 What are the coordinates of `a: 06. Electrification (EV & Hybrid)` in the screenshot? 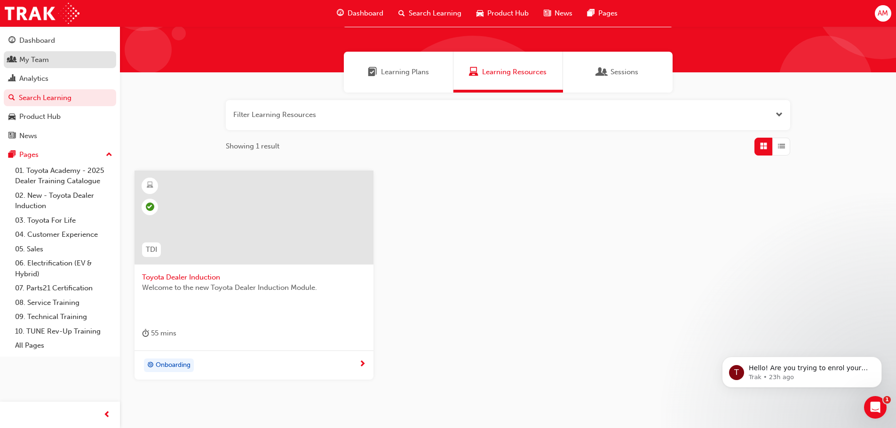 It's located at (63, 268).